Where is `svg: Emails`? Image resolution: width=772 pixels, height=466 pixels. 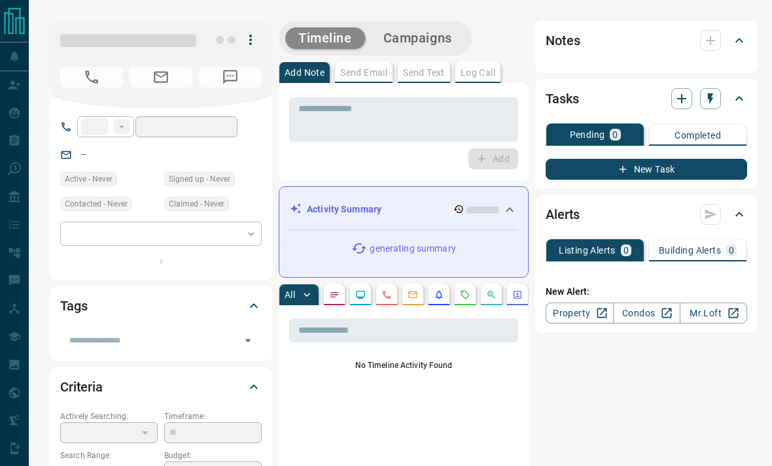
svg: Emails is located at coordinates (413, 295).